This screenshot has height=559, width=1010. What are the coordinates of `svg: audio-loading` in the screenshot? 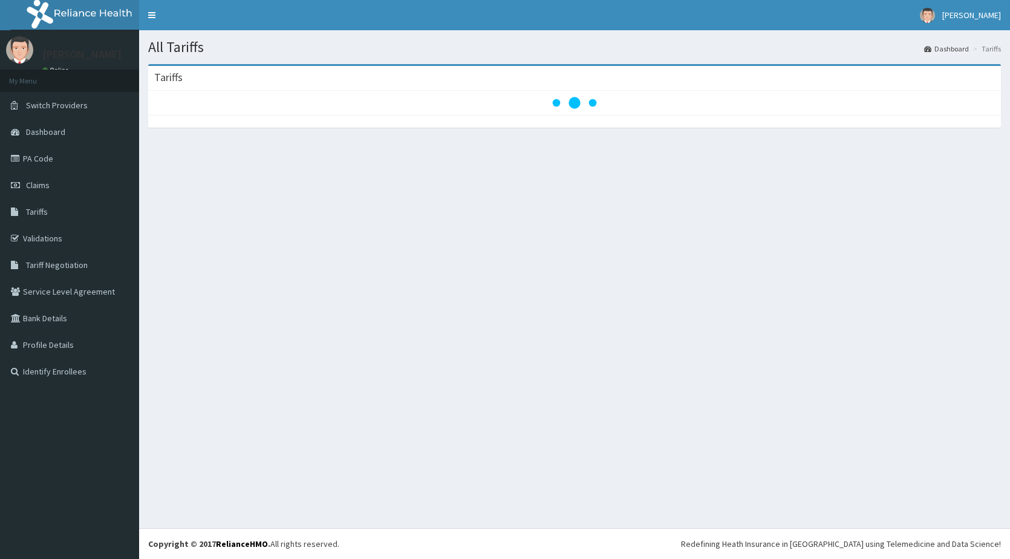 It's located at (574, 103).